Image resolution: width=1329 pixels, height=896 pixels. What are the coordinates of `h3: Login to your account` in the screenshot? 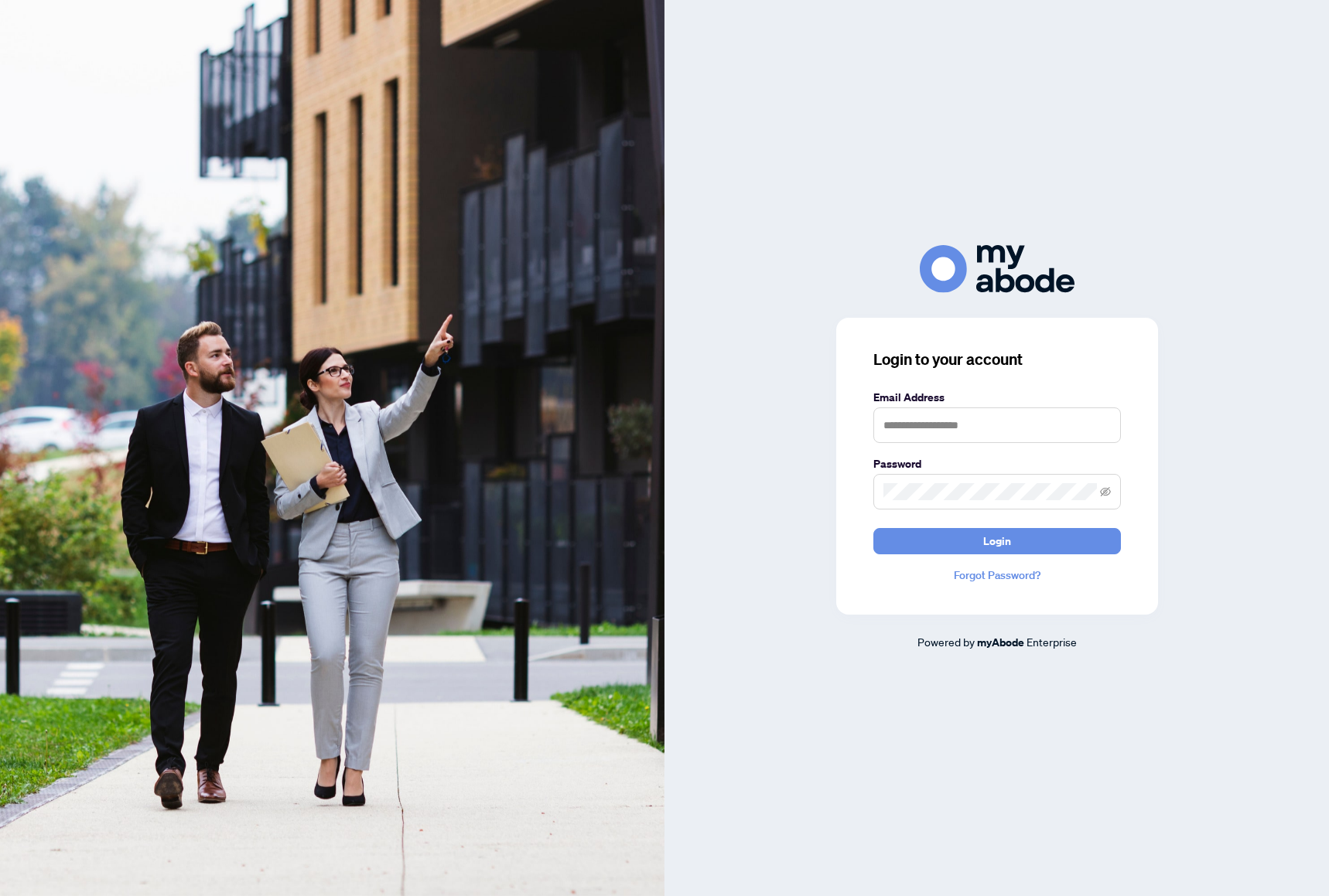 It's located at (997, 359).